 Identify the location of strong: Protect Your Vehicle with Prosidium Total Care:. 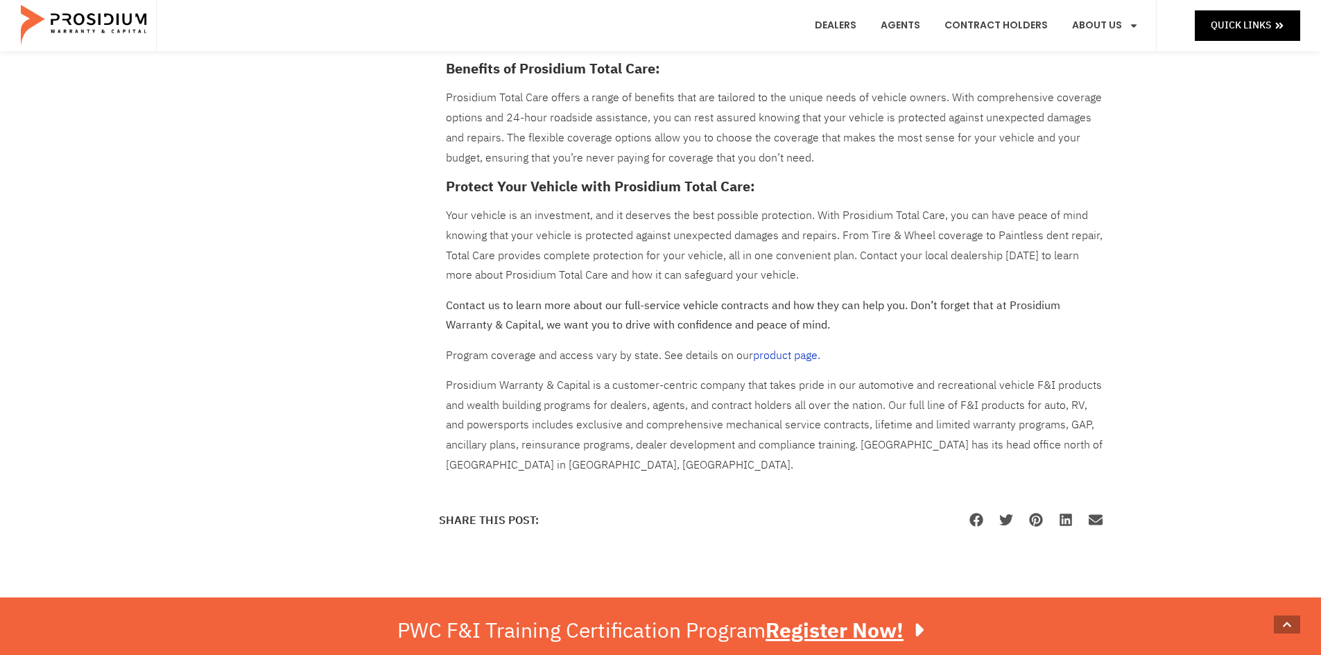
(600, 187).